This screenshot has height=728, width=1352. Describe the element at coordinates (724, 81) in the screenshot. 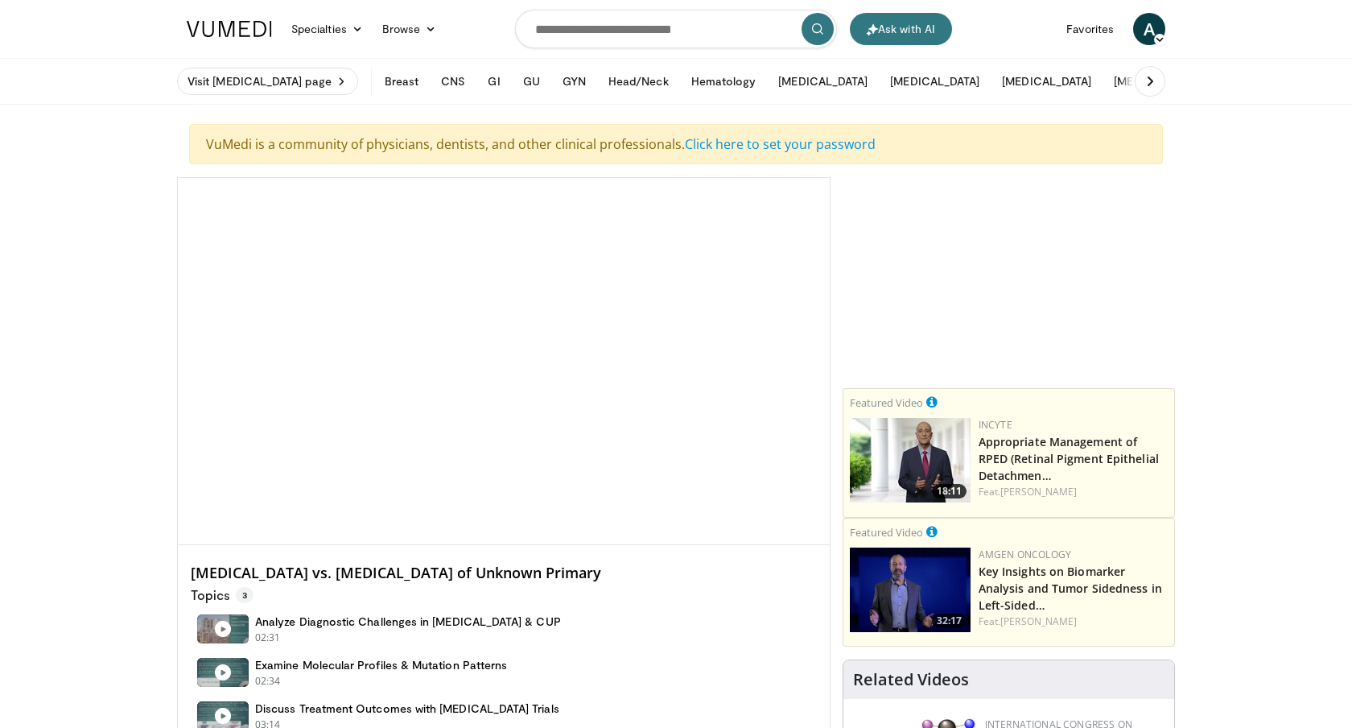

I see `button: Hematology` at that location.